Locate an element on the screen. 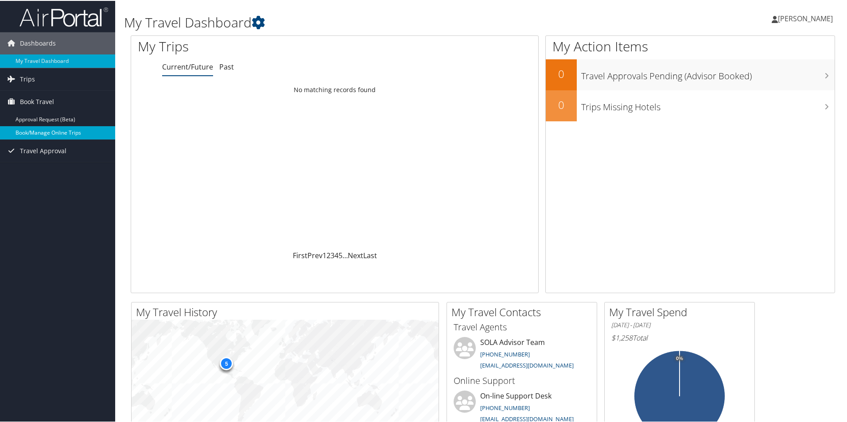 The height and width of the screenshot is (422, 847). span: $1,258 is located at coordinates (622, 337).